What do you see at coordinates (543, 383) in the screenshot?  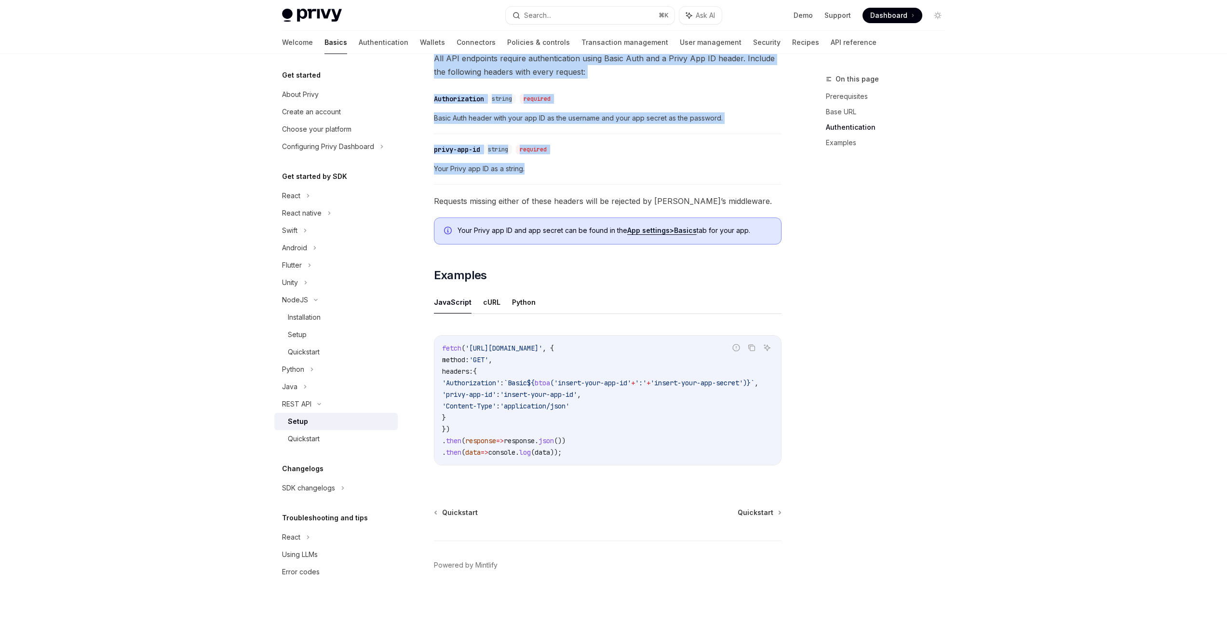 I see `span: btoa` at bounding box center [543, 383].